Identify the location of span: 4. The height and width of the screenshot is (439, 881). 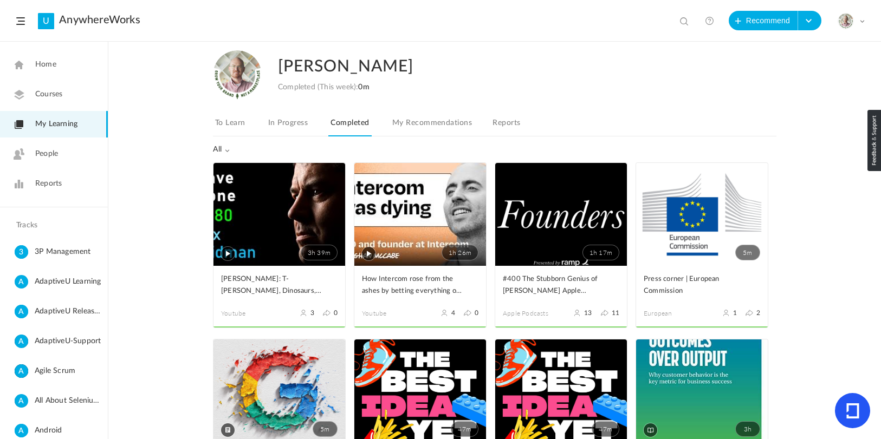
(453, 313).